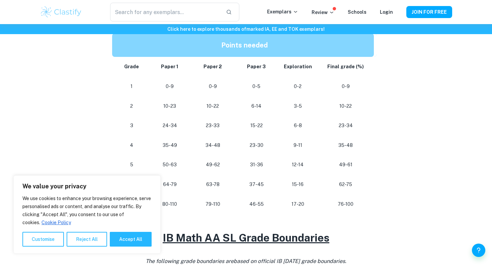 The width and height of the screenshot is (492, 267). Describe the element at coordinates (345, 204) in the screenshot. I see `p: 76-100` at that location.